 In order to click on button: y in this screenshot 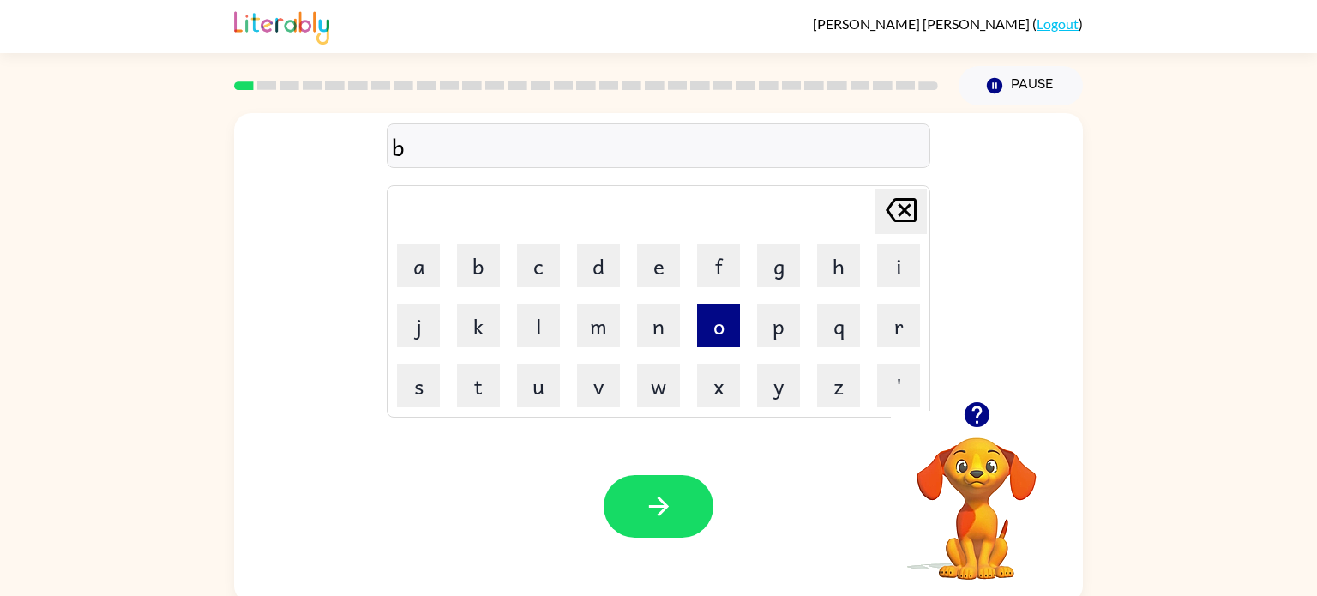, I will do `click(779, 386)`.